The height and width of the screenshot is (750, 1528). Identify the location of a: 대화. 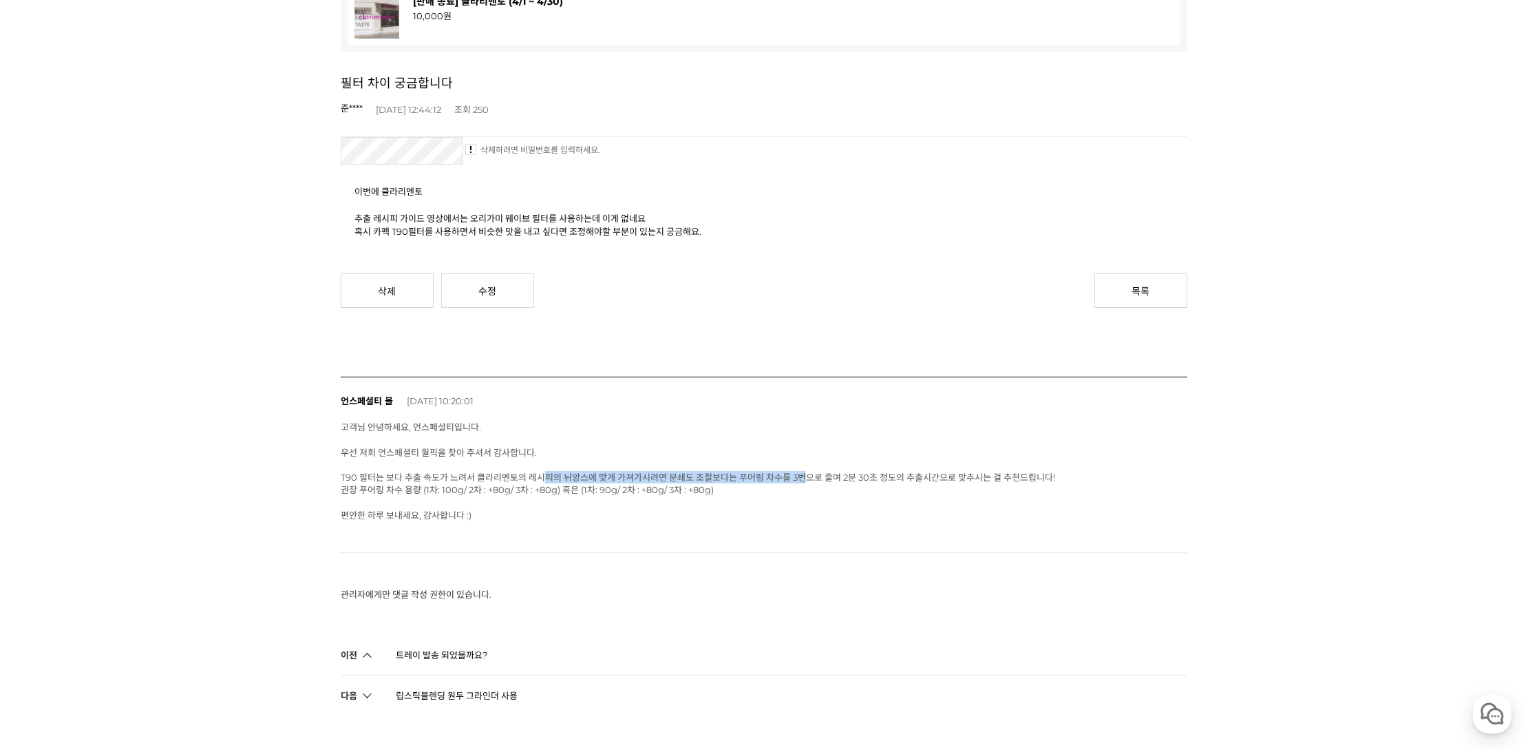
(134, 454).